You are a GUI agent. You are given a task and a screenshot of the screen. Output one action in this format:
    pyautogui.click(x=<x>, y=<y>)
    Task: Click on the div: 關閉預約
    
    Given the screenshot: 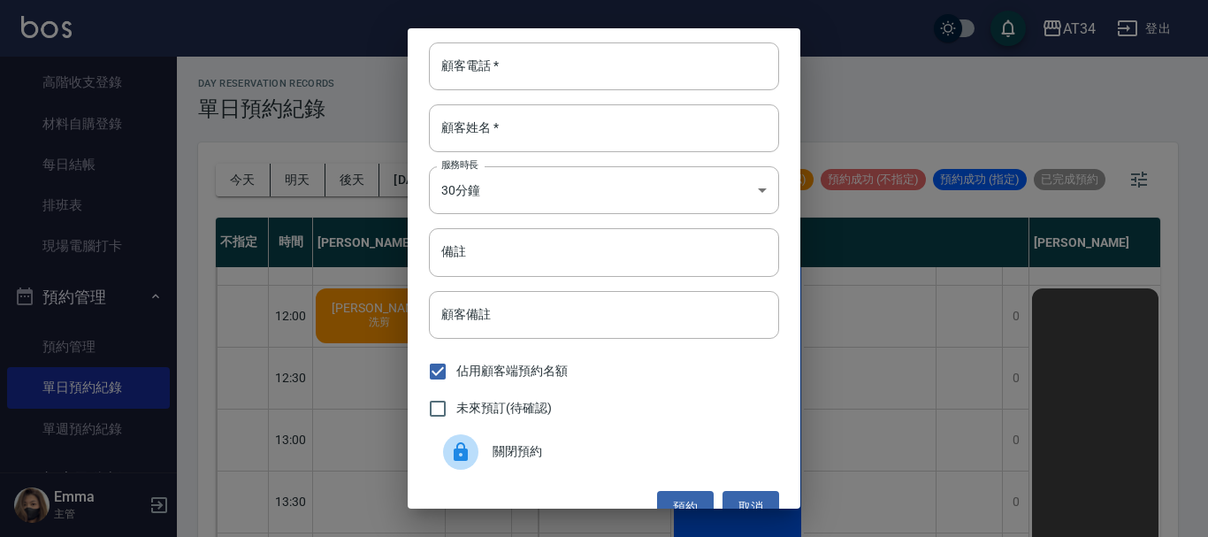 What is the action you would take?
    pyautogui.click(x=604, y=452)
    